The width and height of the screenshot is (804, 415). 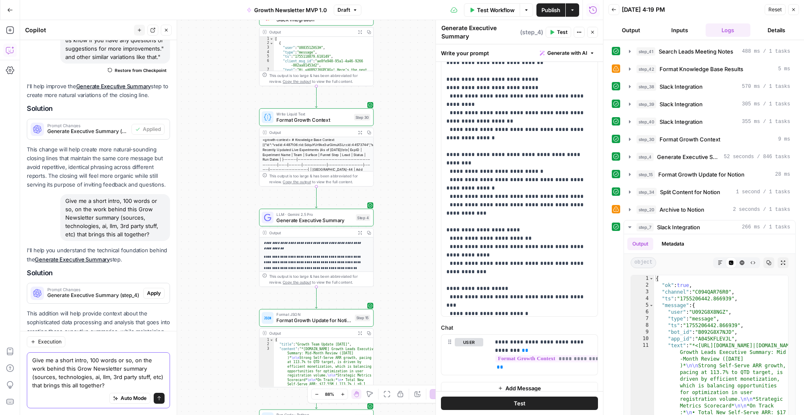 What do you see at coordinates (462, 355) in the screenshot?
I see `div: user` at bounding box center [462, 355].